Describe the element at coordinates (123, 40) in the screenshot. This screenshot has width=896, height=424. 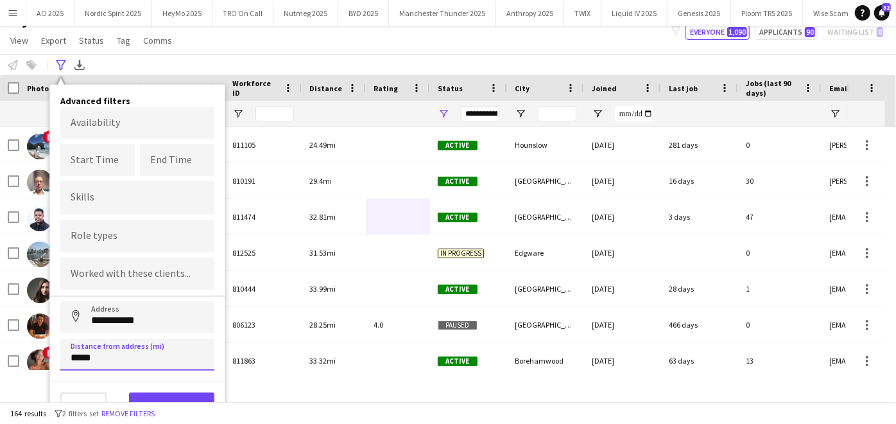
I see `a: Tag` at that location.